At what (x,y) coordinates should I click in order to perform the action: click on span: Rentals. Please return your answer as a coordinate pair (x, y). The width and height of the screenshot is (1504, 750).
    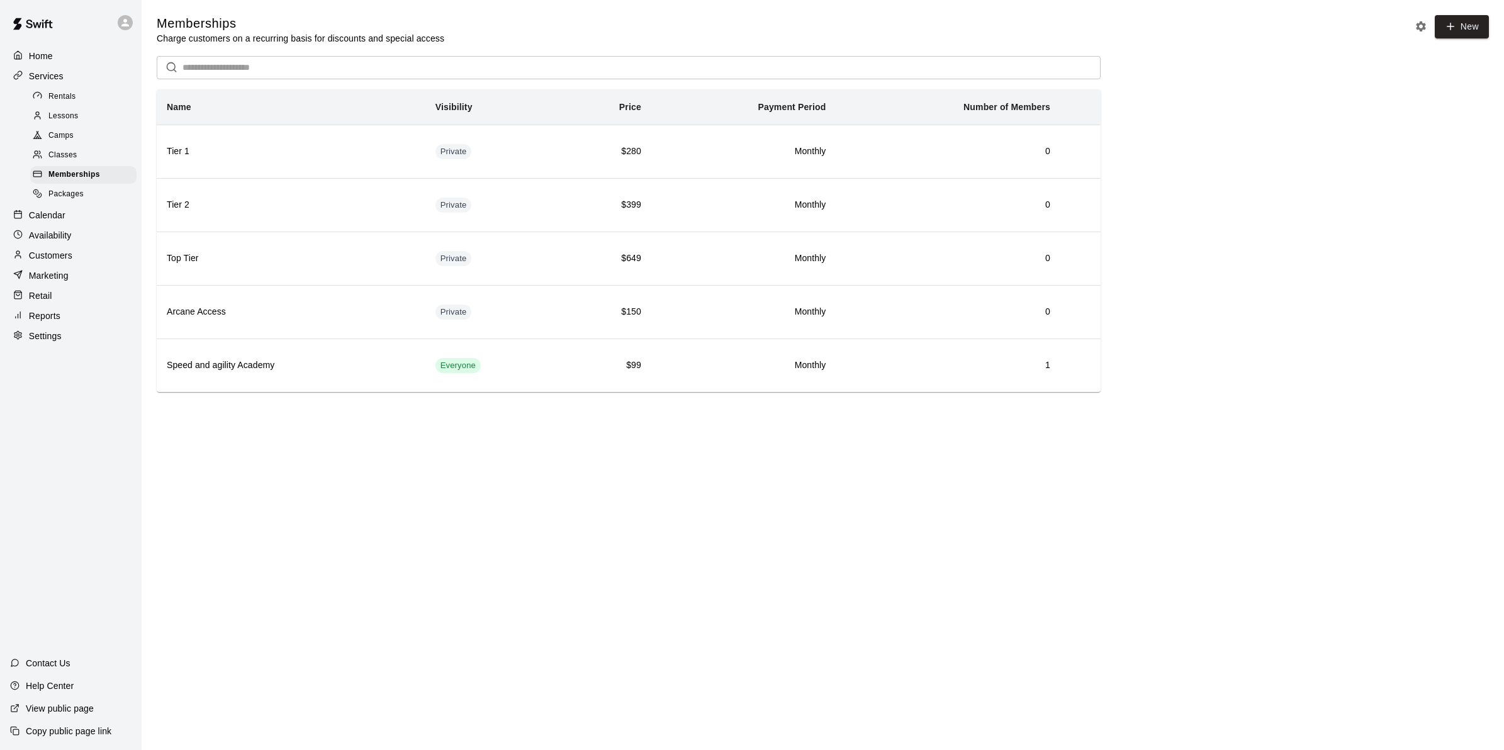
    Looking at the image, I should click on (62, 97).